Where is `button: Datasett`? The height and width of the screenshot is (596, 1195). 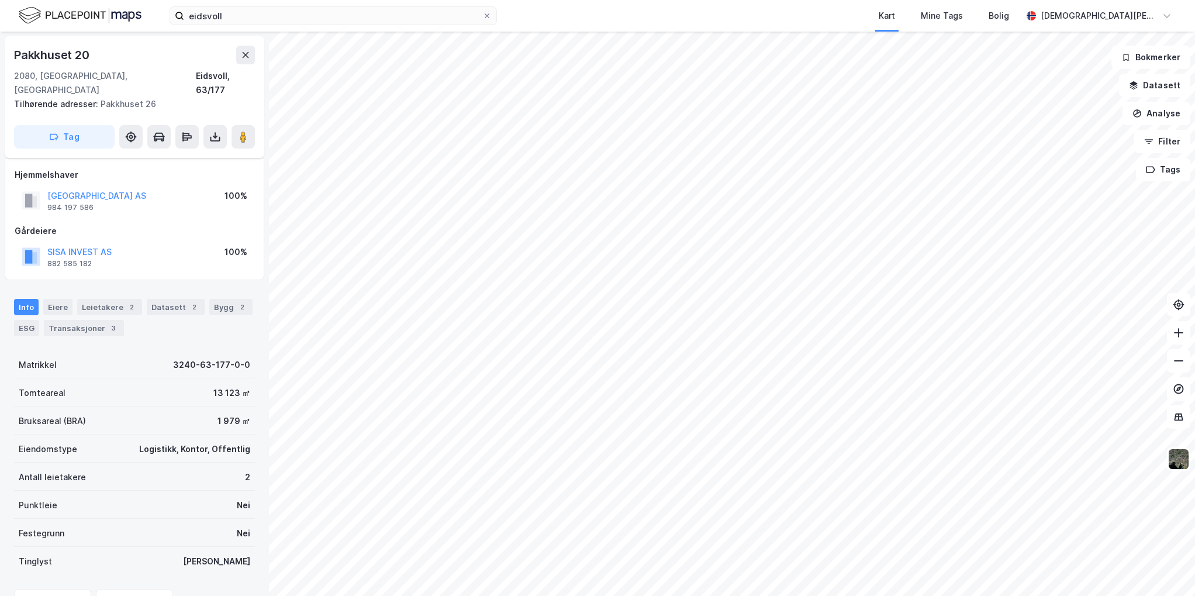 button: Datasett is located at coordinates (1155, 85).